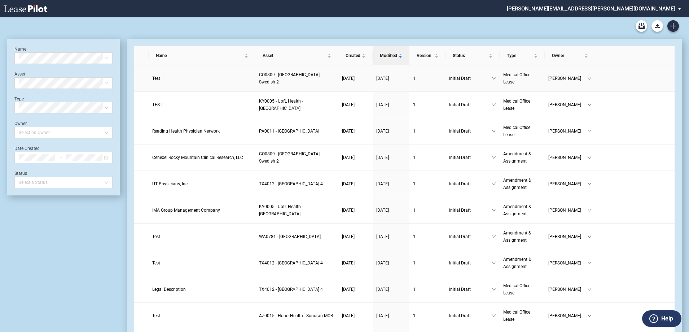 This screenshot has height=332, width=689. I want to click on span: AZ0015 - HonorHealth - Sonoran MOB, so click(296, 315).